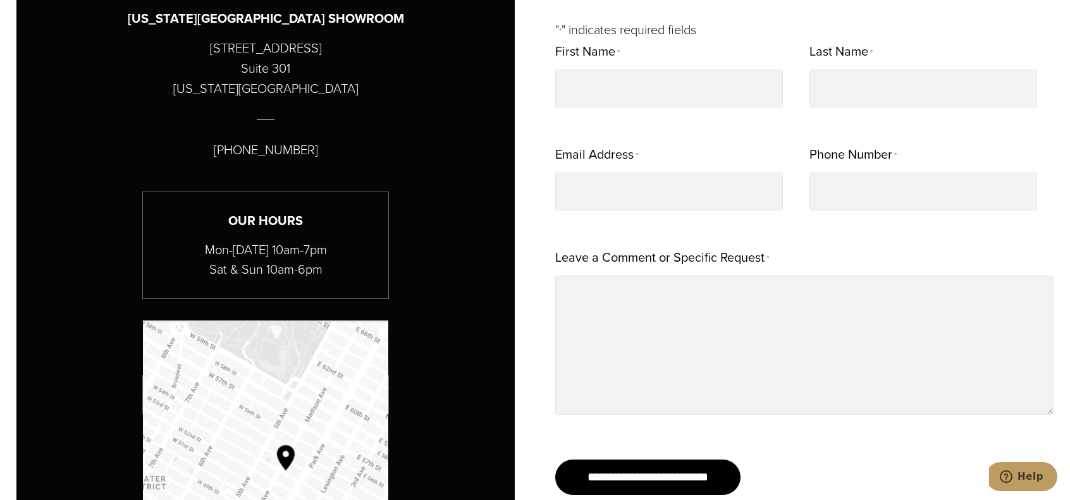 The image size is (1070, 500). I want to click on p: " " indicates required fields, so click(805, 30).